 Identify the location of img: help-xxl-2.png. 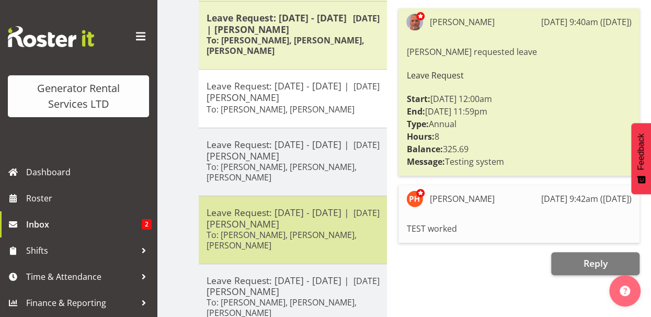
(625, 291).